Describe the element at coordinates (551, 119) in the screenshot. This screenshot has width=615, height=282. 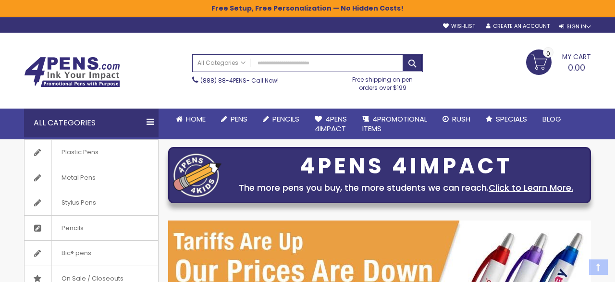
I see `span: Blog` at that location.